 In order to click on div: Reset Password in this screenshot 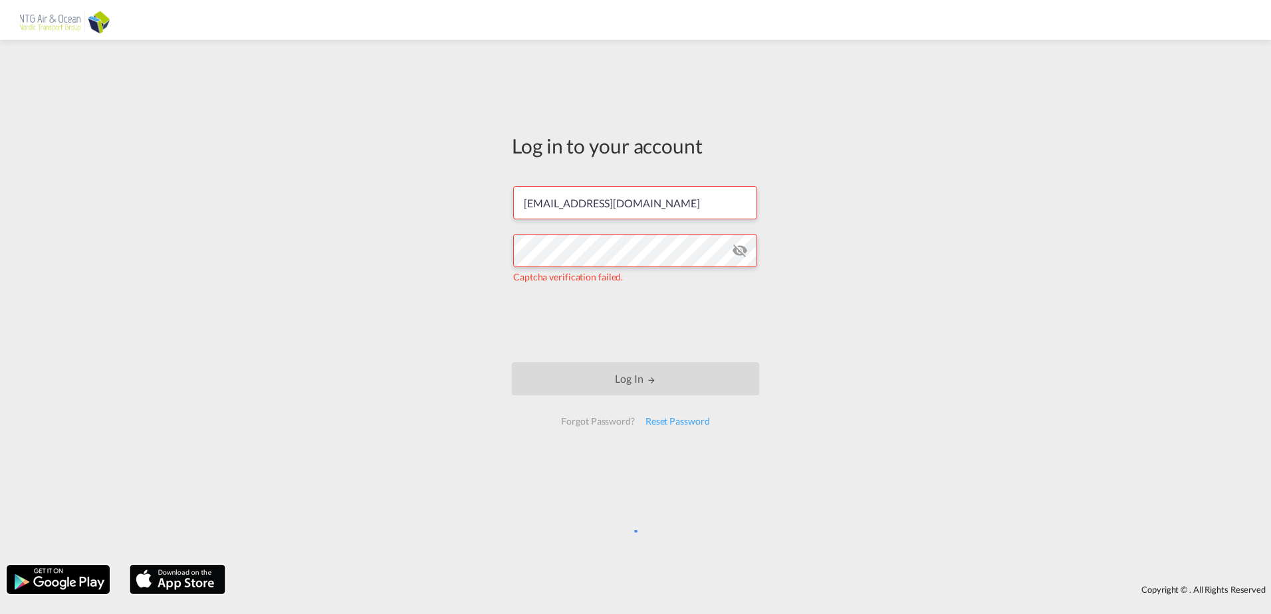, I will do `click(677, 421)`.